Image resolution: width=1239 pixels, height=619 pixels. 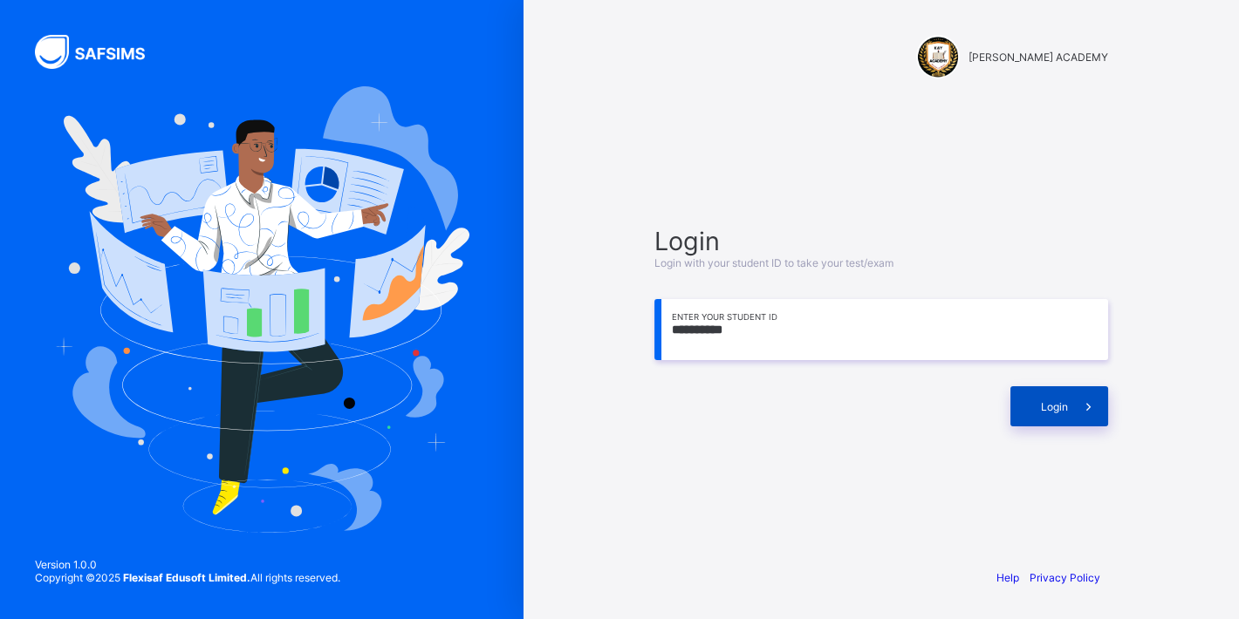 I want to click on span: Copyright © 2025 All rights reserved., so click(x=188, y=578).